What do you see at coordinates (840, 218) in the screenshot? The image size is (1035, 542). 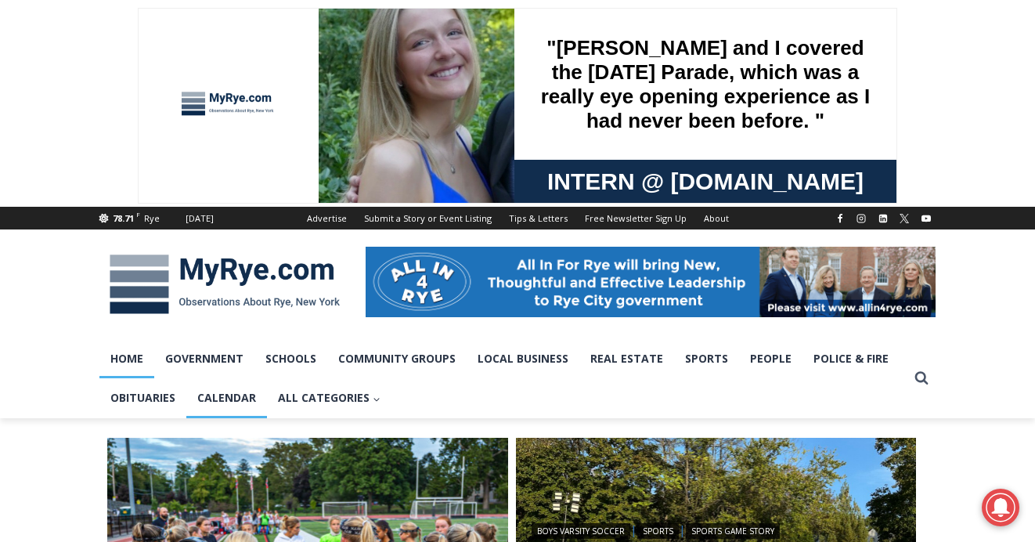 I see `a: Facebook` at bounding box center [840, 218].